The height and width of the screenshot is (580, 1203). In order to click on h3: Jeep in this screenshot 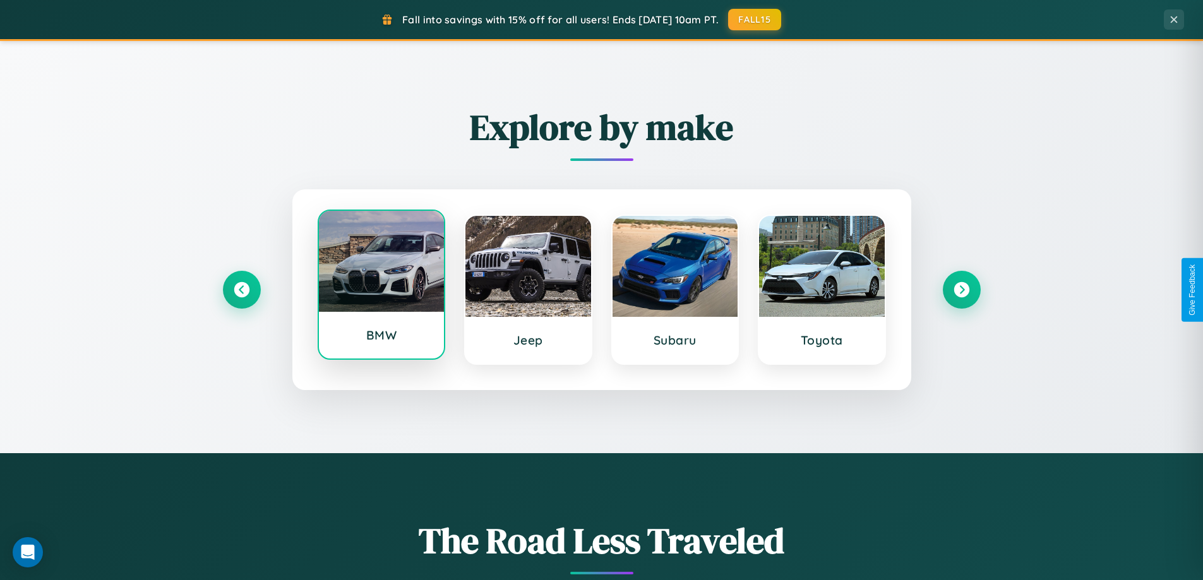, I will do `click(528, 340)`.